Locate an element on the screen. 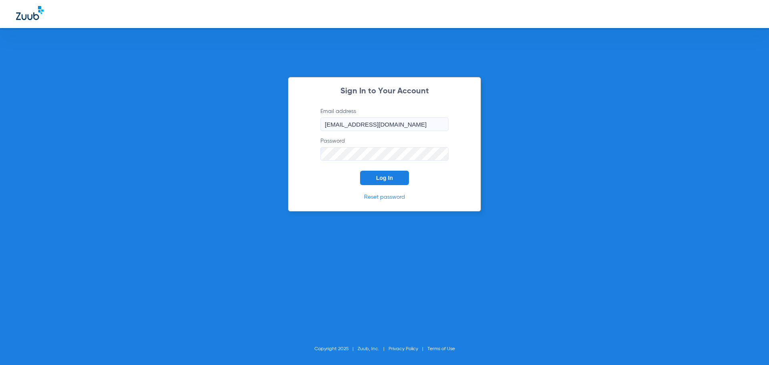  input: Password is located at coordinates (385, 154).